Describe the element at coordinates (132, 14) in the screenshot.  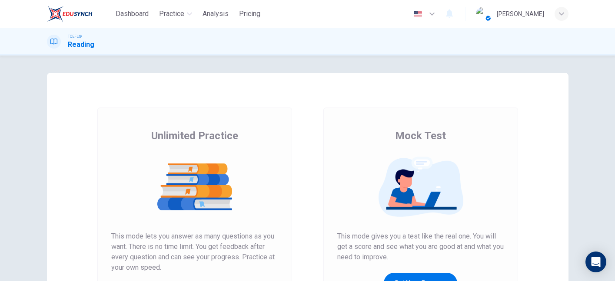
I see `button: Dashboard` at that location.